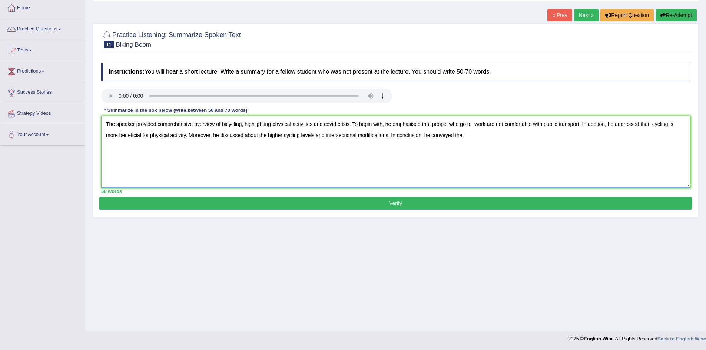 This screenshot has height=350, width=706. What do you see at coordinates (395, 72) in the screenshot?
I see `h4: You will hear a short lecture. Write a summary for a fellow student who was not present at the le...` at bounding box center [395, 72].